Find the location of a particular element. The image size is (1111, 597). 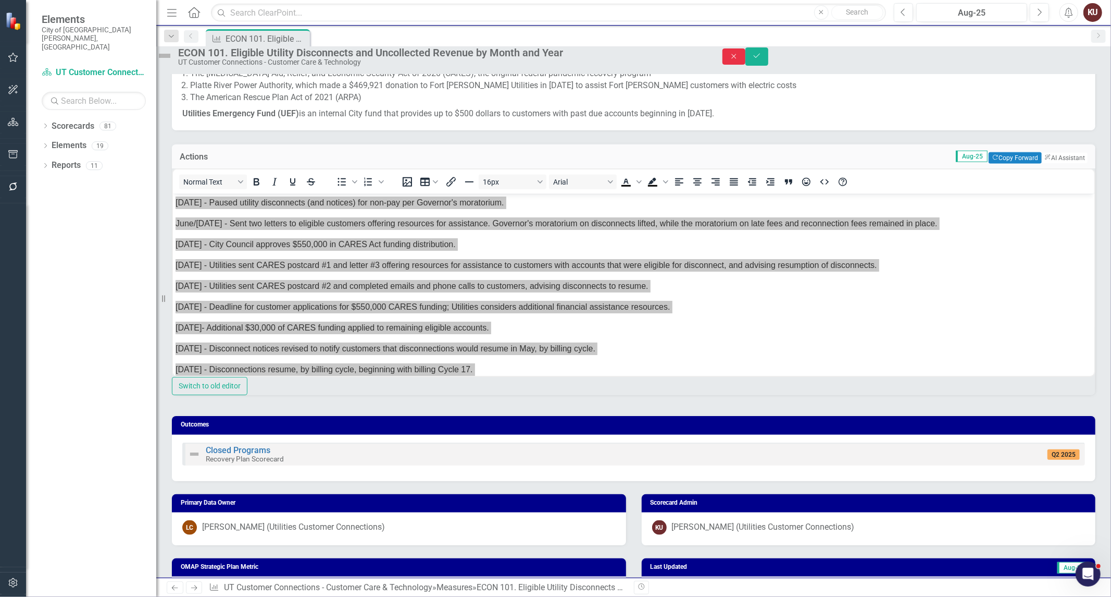

div: Bullet list is located at coordinates (346, 182).